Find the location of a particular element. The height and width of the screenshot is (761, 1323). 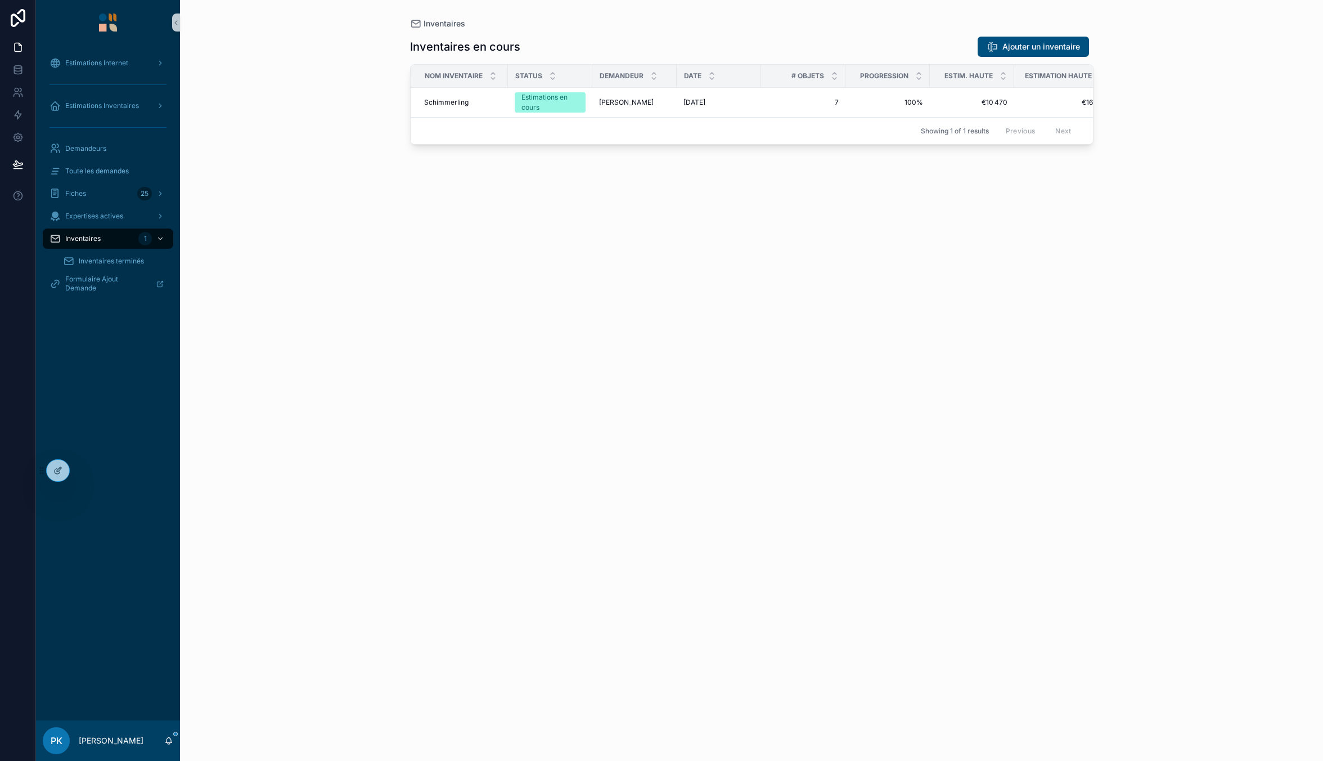

span: Estimations Internet is located at coordinates (97, 63).